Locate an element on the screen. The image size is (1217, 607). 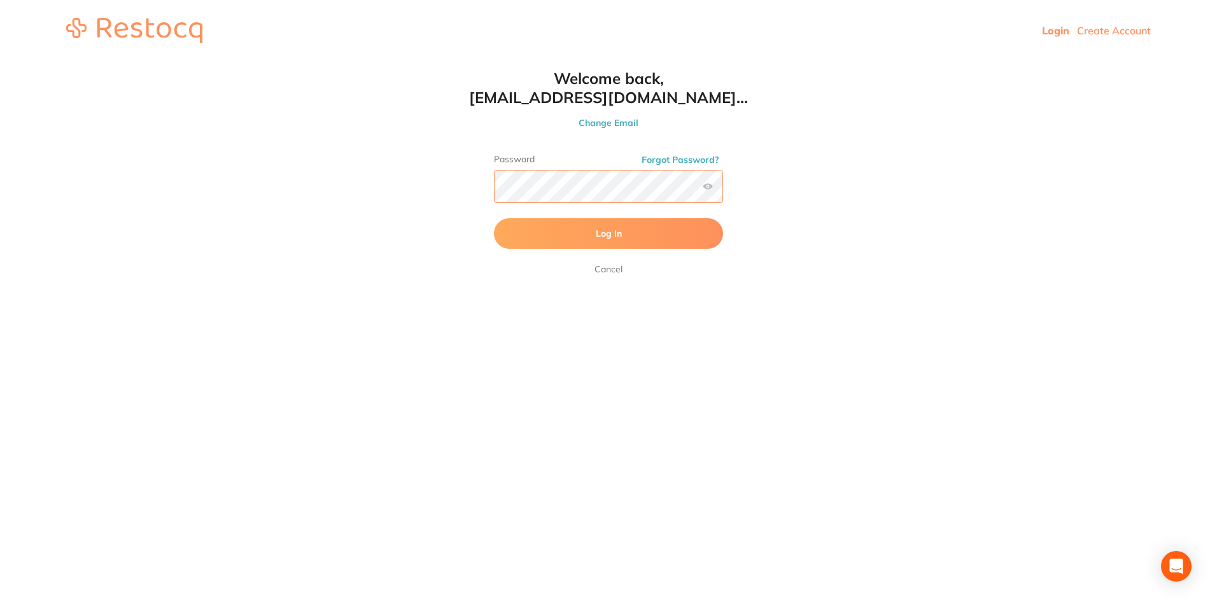
img: restocq_logo.svg is located at coordinates (134, 31).